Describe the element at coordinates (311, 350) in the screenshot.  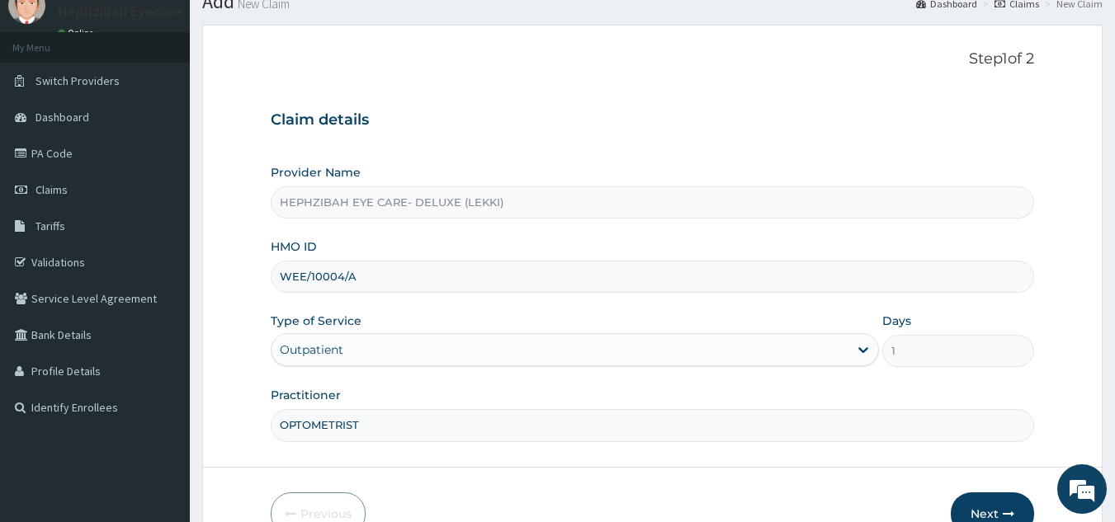
I see `div: Outpatient` at that location.